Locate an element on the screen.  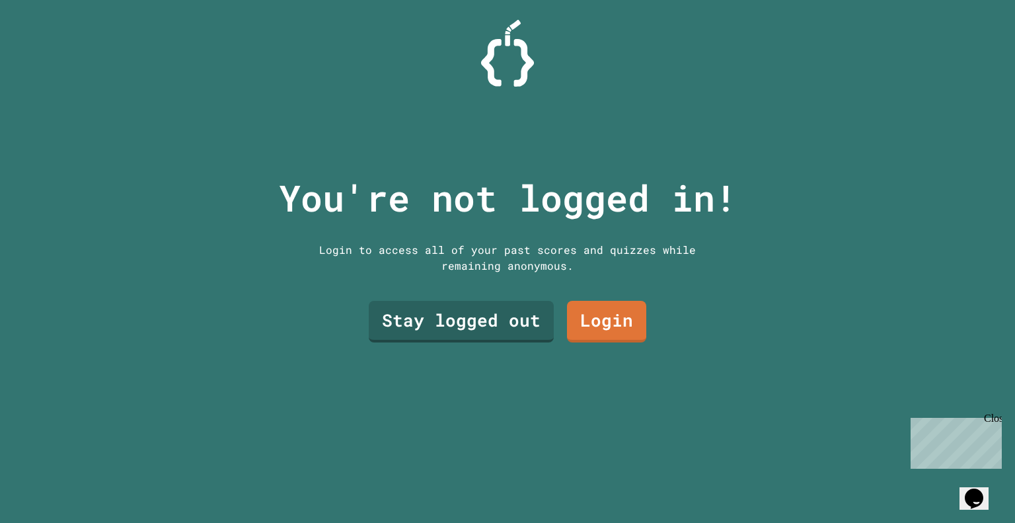
p: You're not logged in! is located at coordinates (508, 198).